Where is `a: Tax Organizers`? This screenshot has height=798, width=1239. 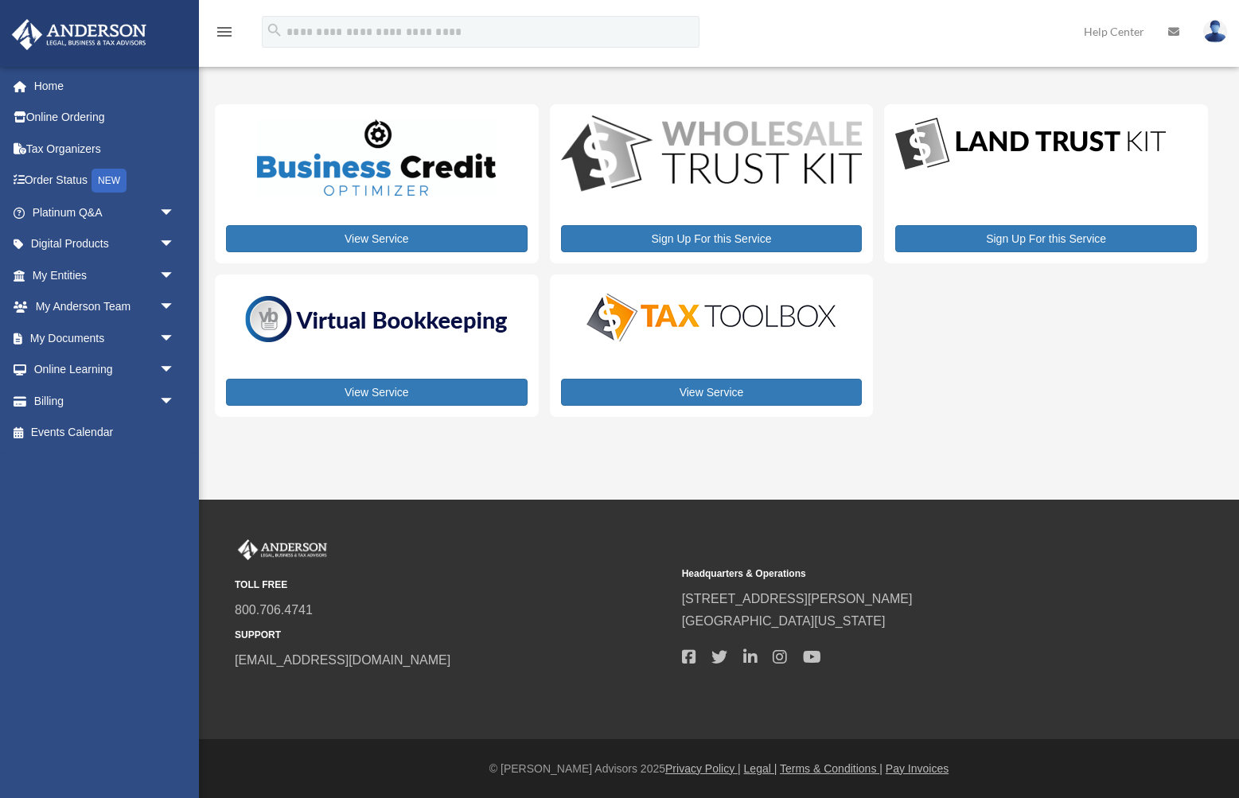
a: Tax Organizers is located at coordinates (105, 149).